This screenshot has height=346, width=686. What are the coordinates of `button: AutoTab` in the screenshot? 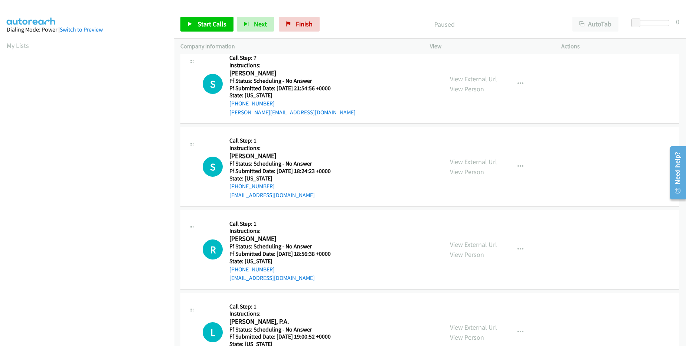 It's located at (595, 24).